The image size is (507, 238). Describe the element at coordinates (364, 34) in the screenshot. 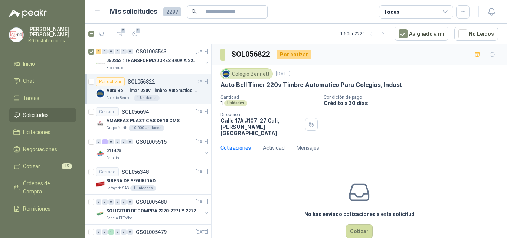

I see `div: 1 - 50 de 2229` at that location.